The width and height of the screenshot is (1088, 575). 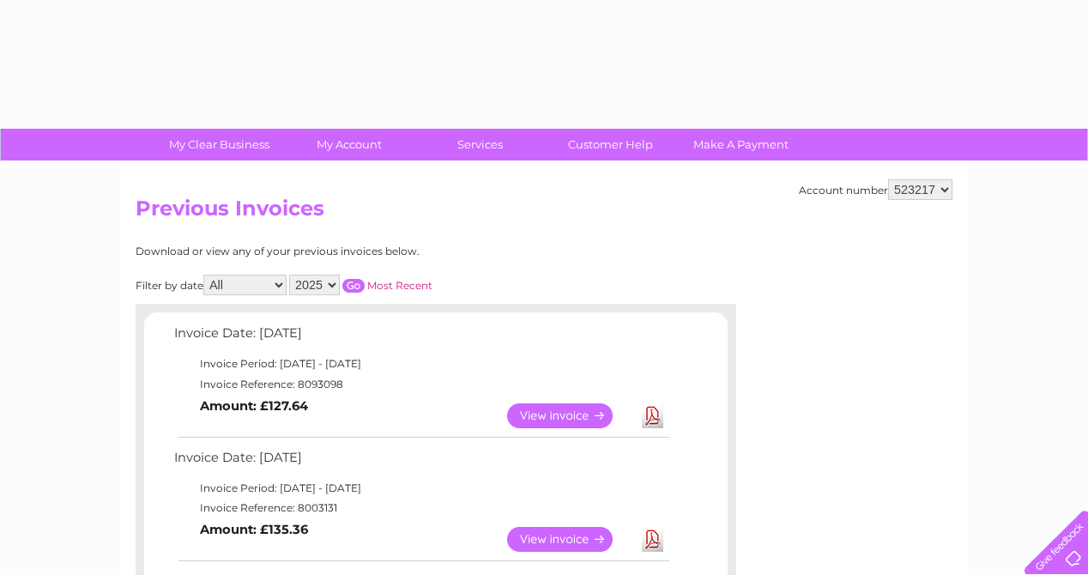 What do you see at coordinates (360, 285) in the screenshot?
I see `div: Filter by date` at bounding box center [360, 285].